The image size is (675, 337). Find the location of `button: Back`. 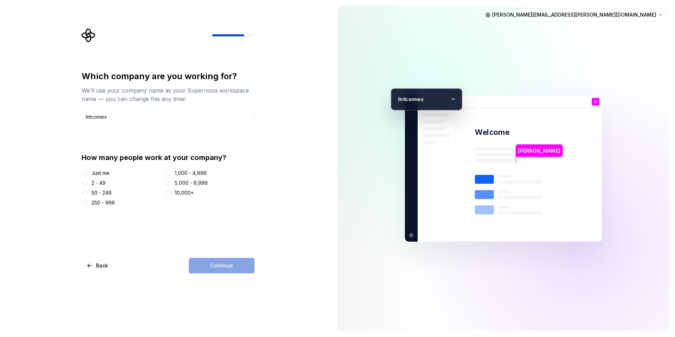

button: Back is located at coordinates (98, 265).